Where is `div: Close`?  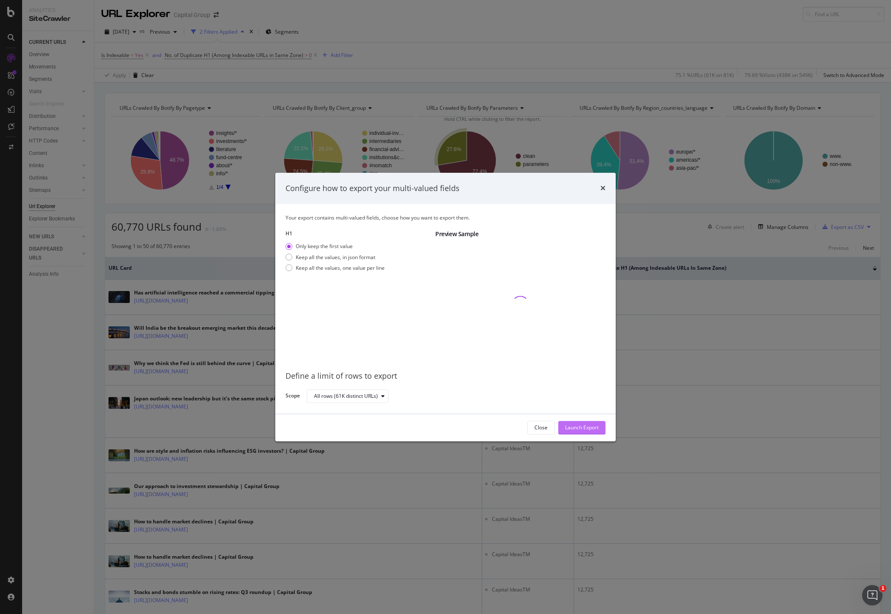 div: Close is located at coordinates (541, 428).